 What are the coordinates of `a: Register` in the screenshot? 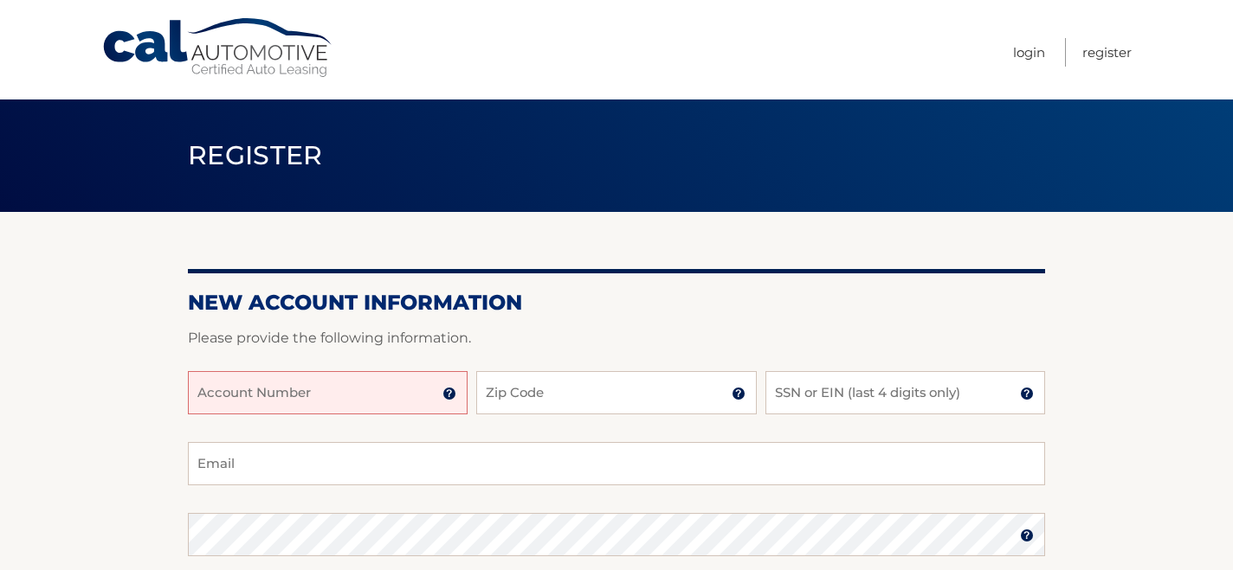 It's located at (1106, 52).